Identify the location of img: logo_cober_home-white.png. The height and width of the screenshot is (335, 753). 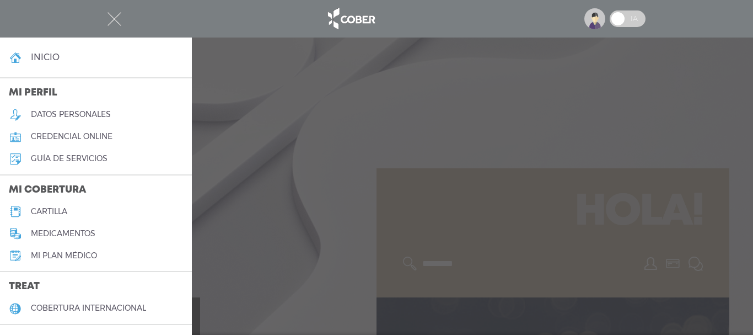
(351, 19).